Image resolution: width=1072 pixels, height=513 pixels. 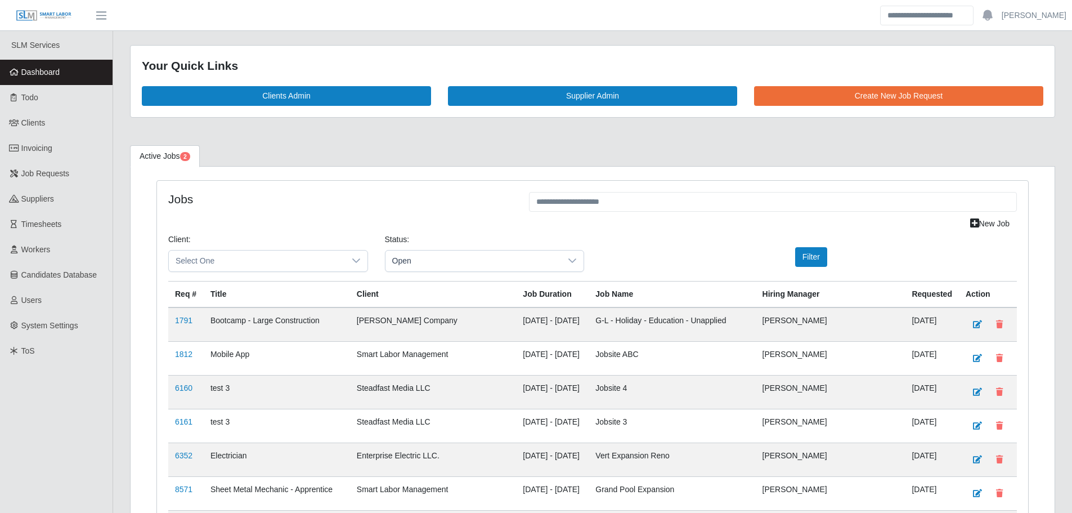 I want to click on a: 6352, so click(x=184, y=455).